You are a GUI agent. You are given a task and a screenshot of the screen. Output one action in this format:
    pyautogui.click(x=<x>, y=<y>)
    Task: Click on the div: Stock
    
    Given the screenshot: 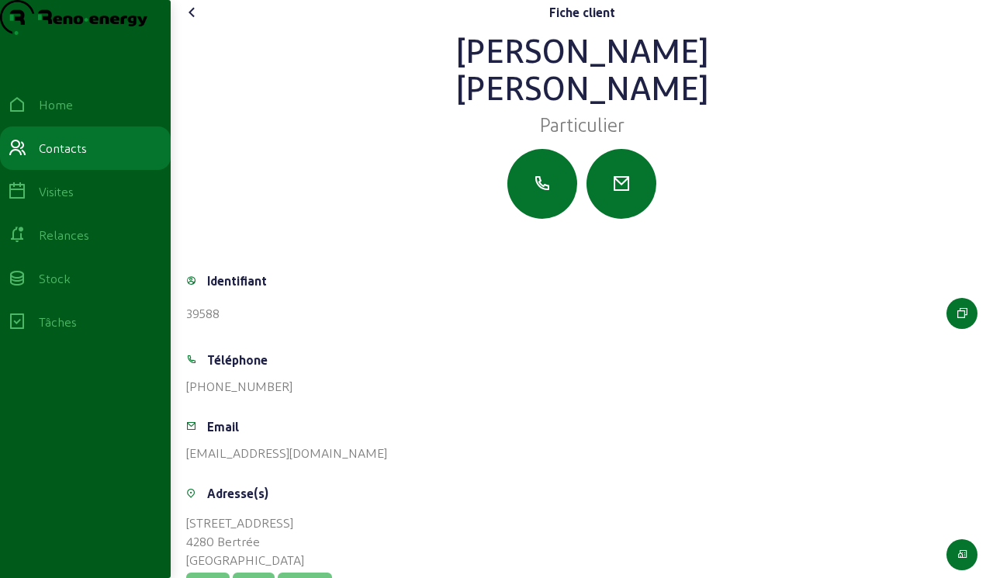 What is the action you would take?
    pyautogui.click(x=54, y=278)
    